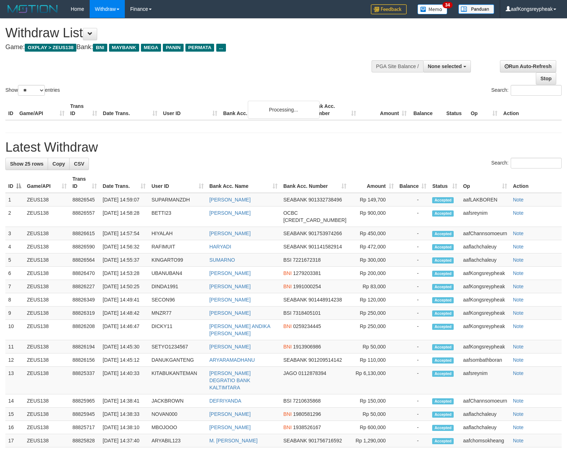 This screenshot has height=451, width=567. Describe the element at coordinates (307, 287) in the screenshot. I see `span: Copy 1991000254 to clipboard` at that location.